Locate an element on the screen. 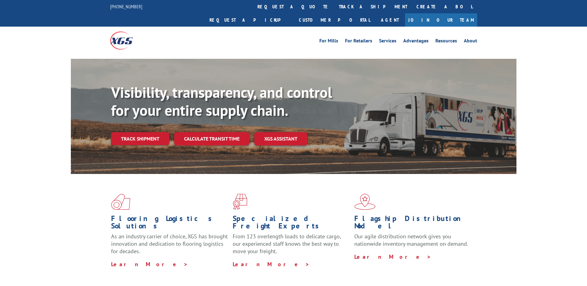 This screenshot has width=587, height=286. h1: Specialized Freight Experts is located at coordinates (291, 224).